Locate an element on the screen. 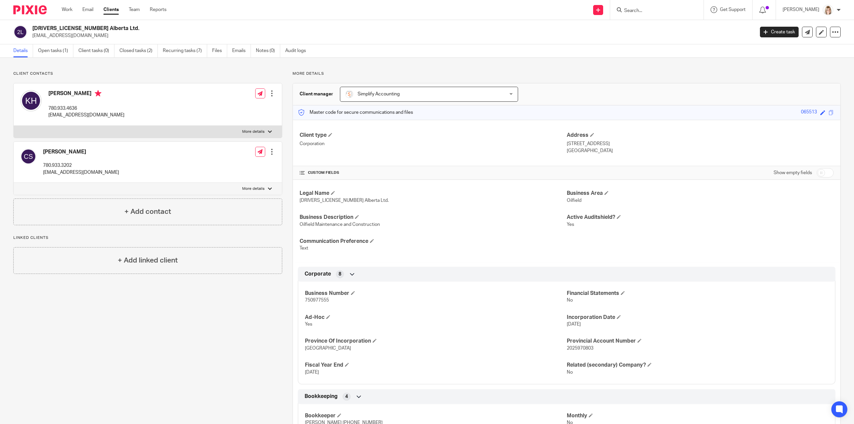 This screenshot has height=424, width=854. span: Oilfield Maintenance and Construction is located at coordinates (339, 224).